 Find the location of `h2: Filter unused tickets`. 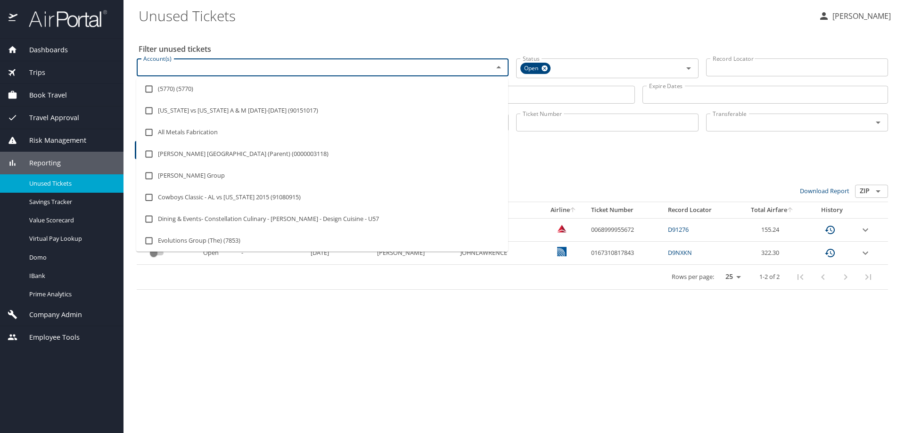

h2: Filter unused tickets is located at coordinates (514, 49).